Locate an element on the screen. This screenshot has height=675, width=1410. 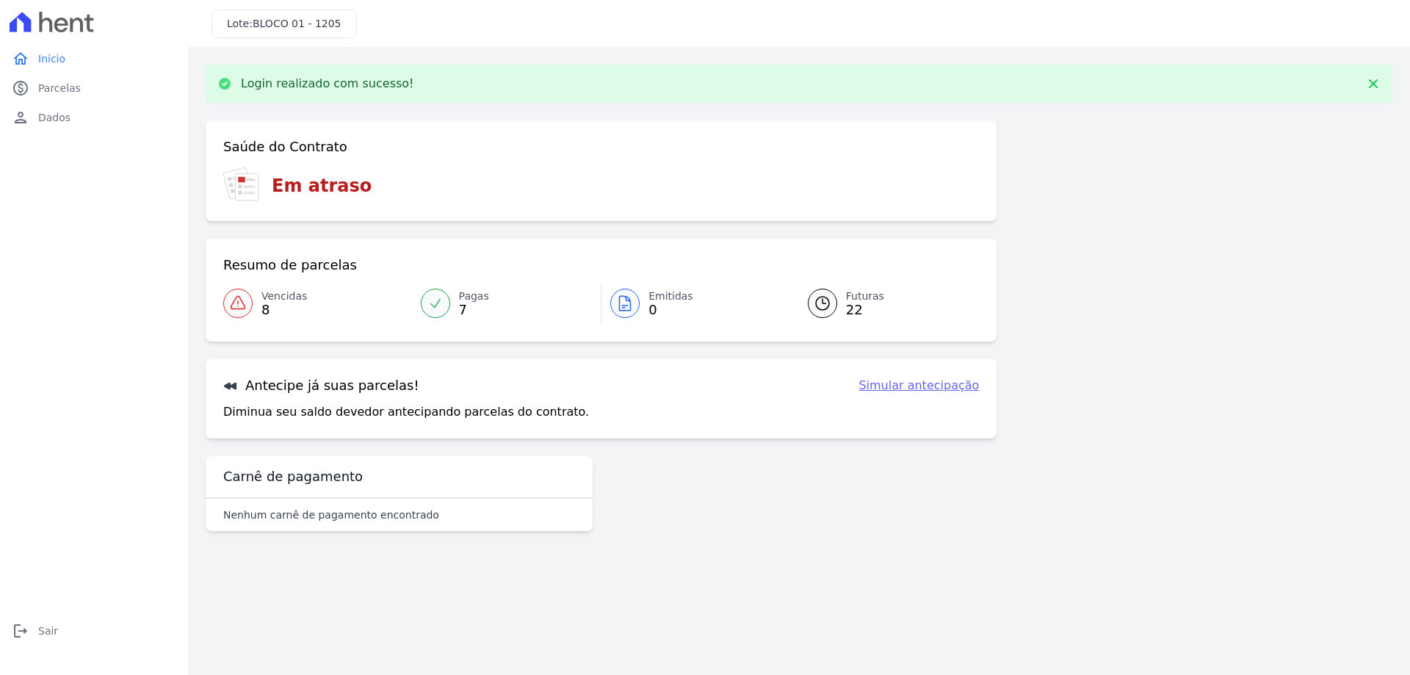
span: Parcelas is located at coordinates (59, 88).